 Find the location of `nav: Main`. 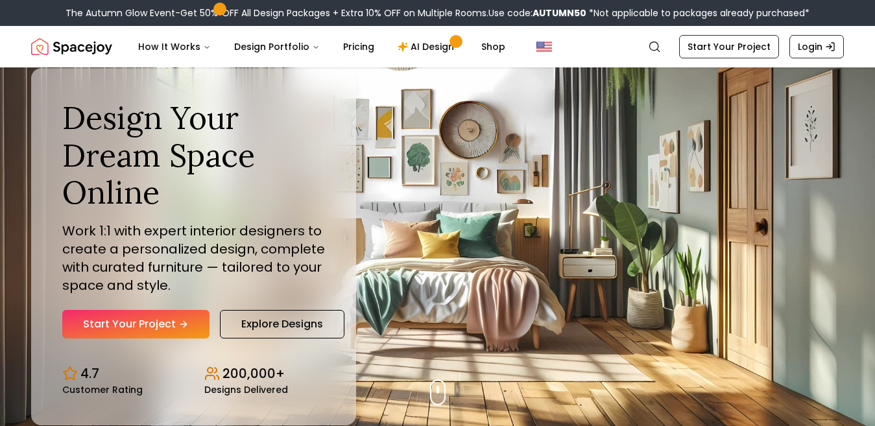

nav: Main is located at coordinates (322, 47).